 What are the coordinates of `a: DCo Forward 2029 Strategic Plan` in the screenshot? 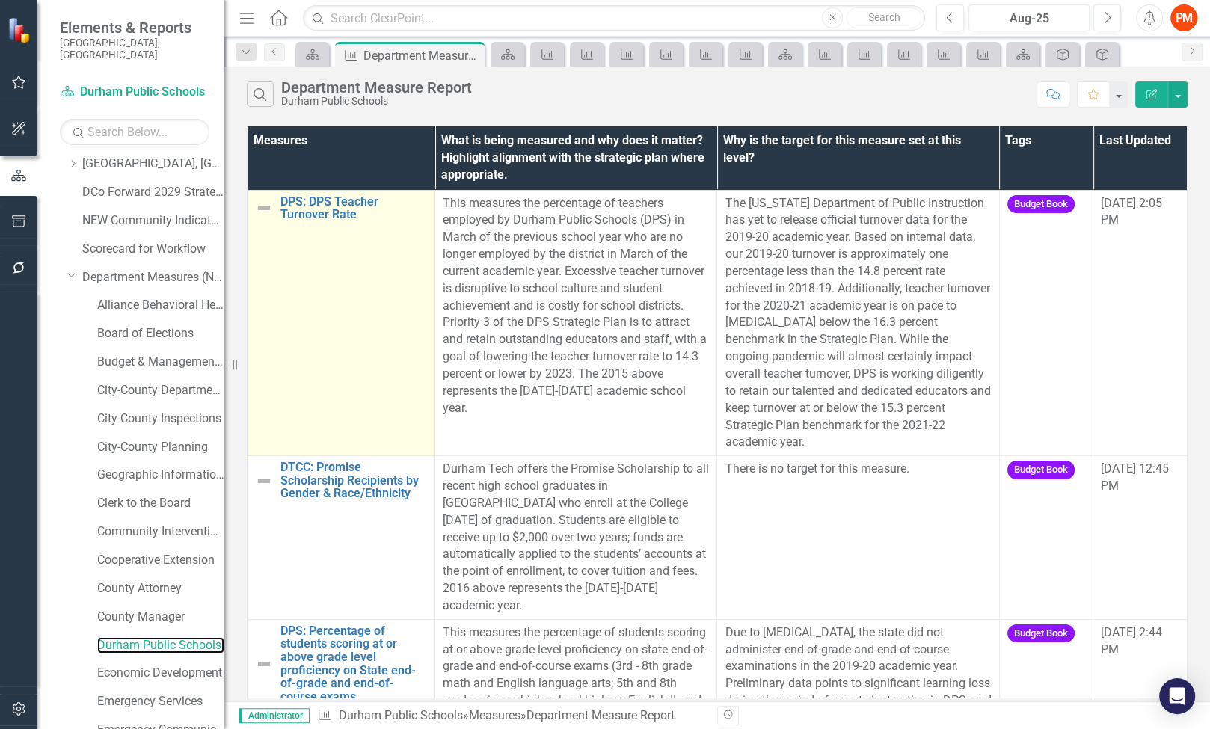 It's located at (153, 192).